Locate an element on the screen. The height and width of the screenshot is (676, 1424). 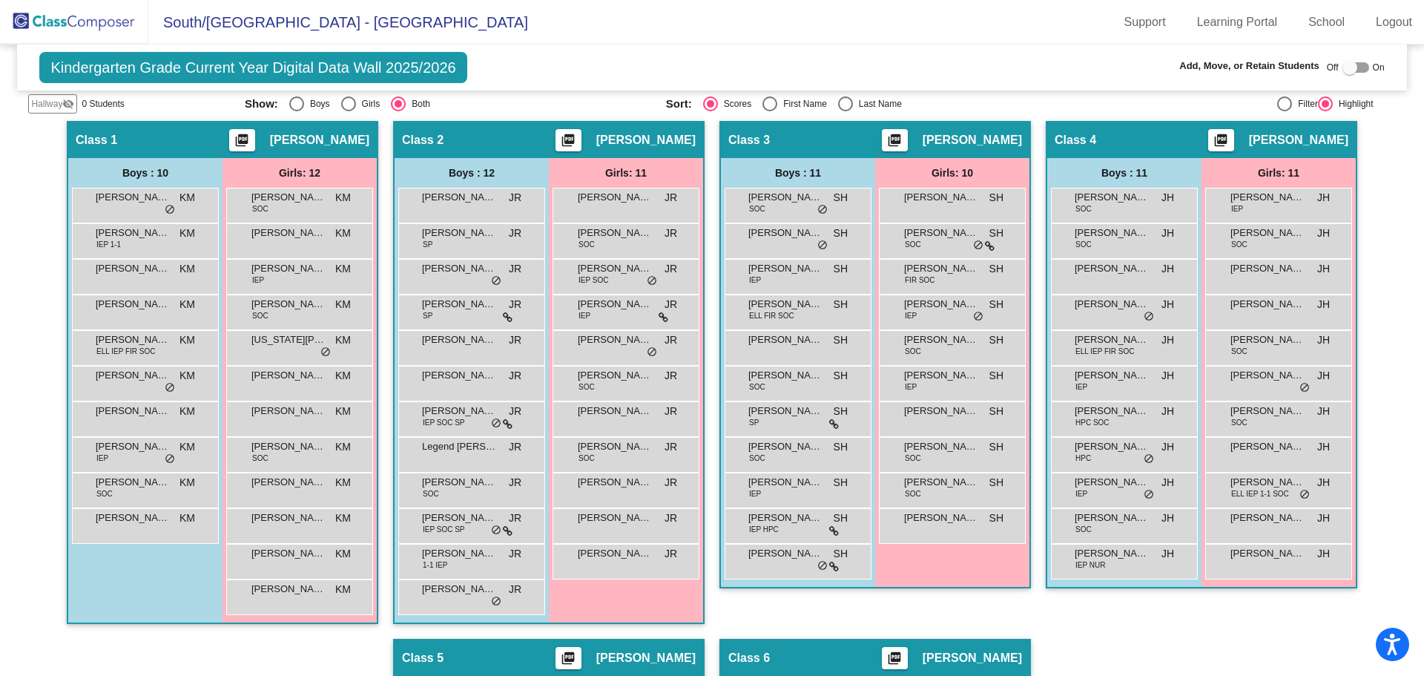
span: ELL FIR SOC is located at coordinates (772, 315).